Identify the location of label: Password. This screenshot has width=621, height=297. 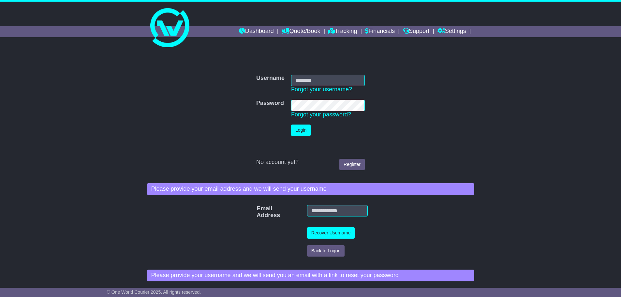
(270, 103).